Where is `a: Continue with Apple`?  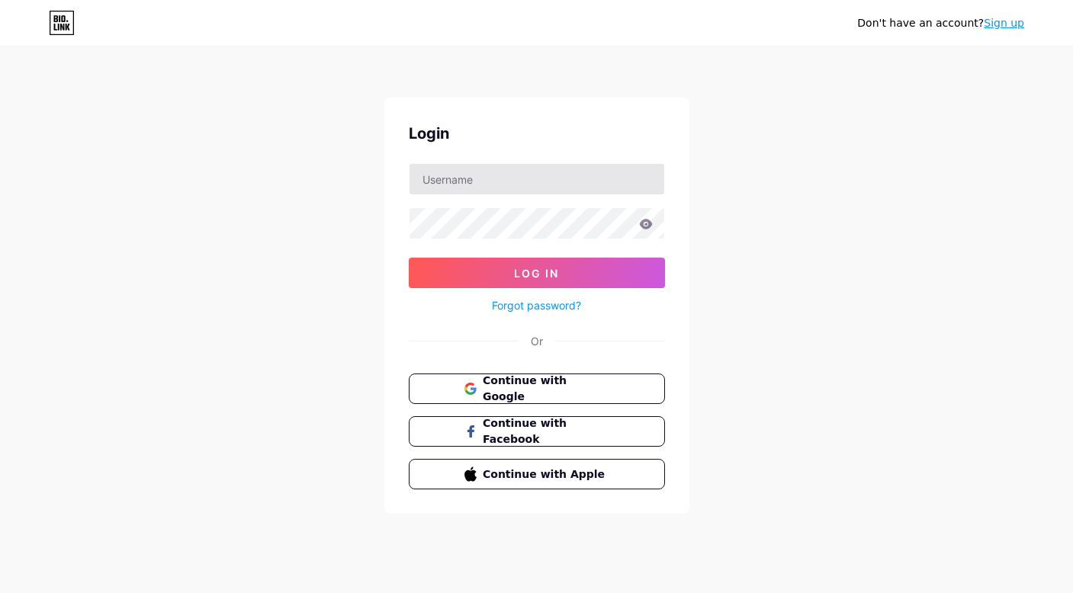
a: Continue with Apple is located at coordinates (537, 474).